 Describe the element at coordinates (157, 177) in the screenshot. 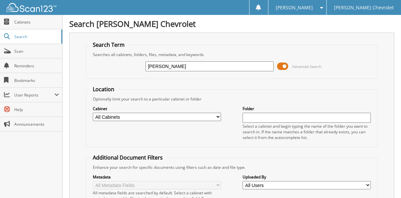

I see `label: Metadata` at that location.